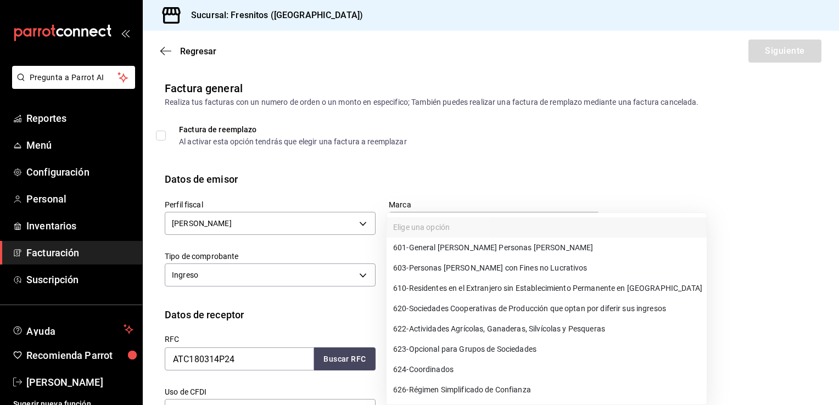 This screenshot has height=405, width=839. What do you see at coordinates (464, 349) in the screenshot?
I see `span: 623 - Opcional para Grupos de Sociedades` at bounding box center [464, 349].